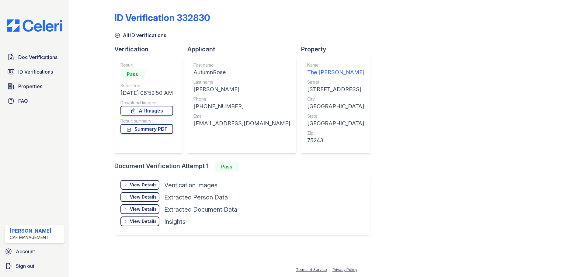 The image size is (584, 277). What do you see at coordinates (147, 86) in the screenshot?
I see `div: Submitted` at bounding box center [147, 86].